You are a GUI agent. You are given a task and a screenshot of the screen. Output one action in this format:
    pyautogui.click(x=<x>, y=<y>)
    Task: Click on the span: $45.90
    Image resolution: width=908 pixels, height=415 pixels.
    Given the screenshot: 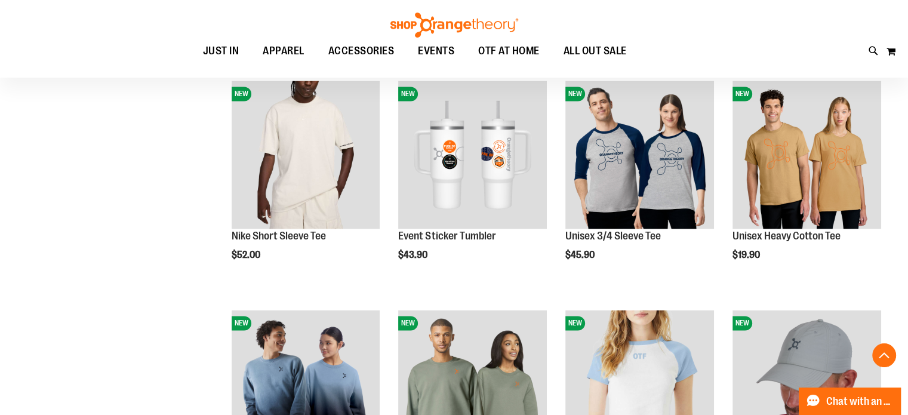 What is the action you would take?
    pyautogui.click(x=581, y=255)
    